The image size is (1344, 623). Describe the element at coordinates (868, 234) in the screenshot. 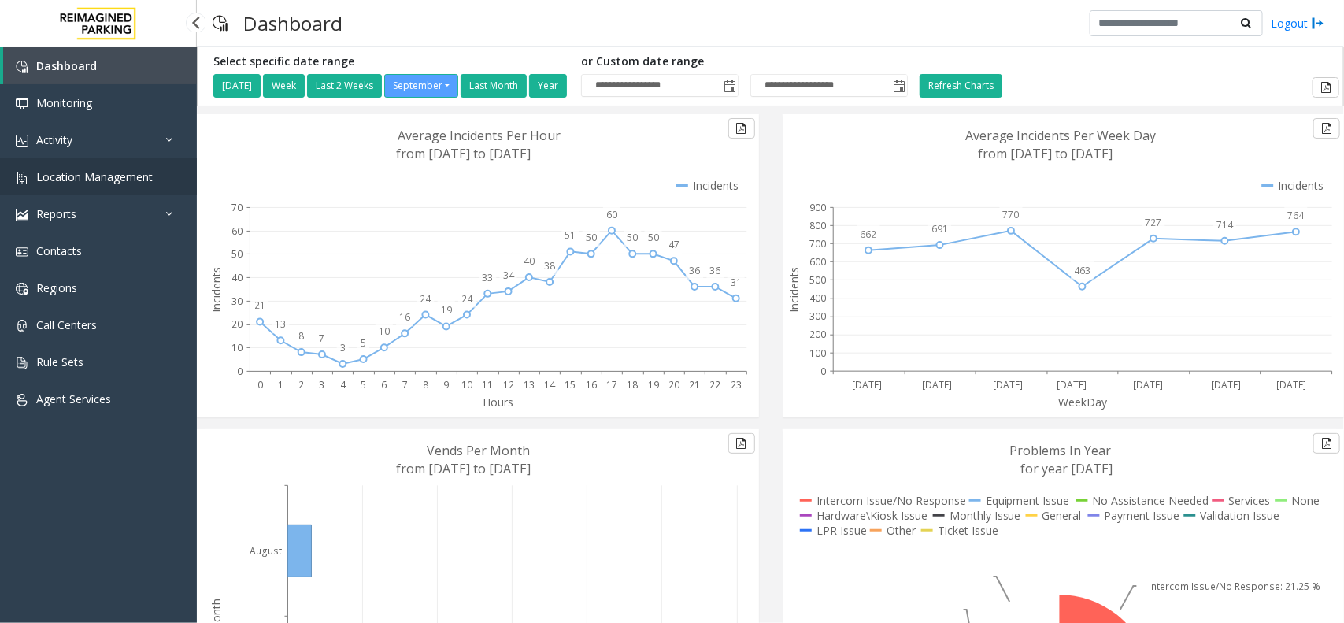

I see `text: 662` at that location.